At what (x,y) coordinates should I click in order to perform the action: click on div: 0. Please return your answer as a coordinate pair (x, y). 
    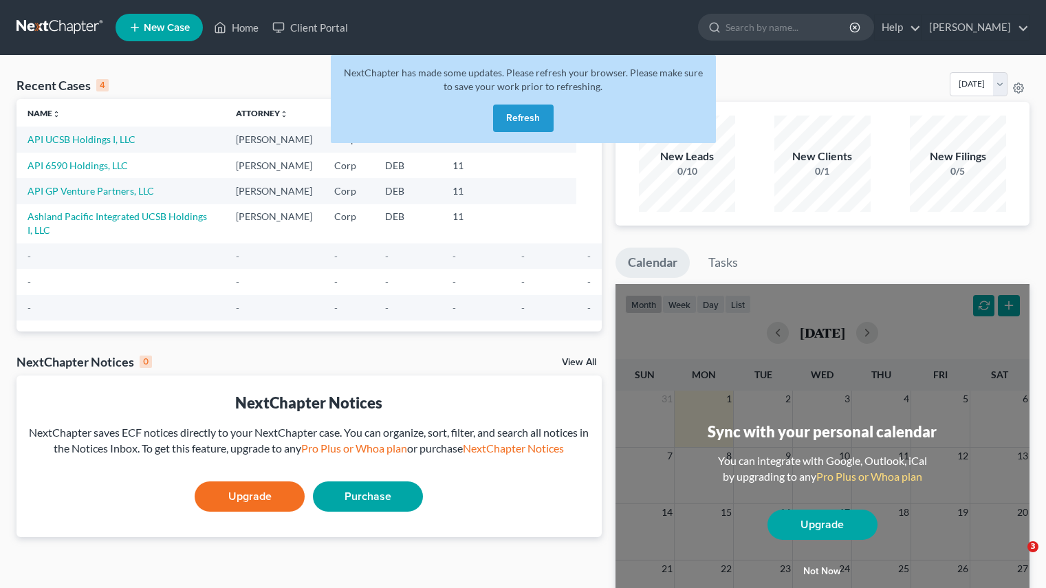
    Looking at the image, I should click on (146, 362).